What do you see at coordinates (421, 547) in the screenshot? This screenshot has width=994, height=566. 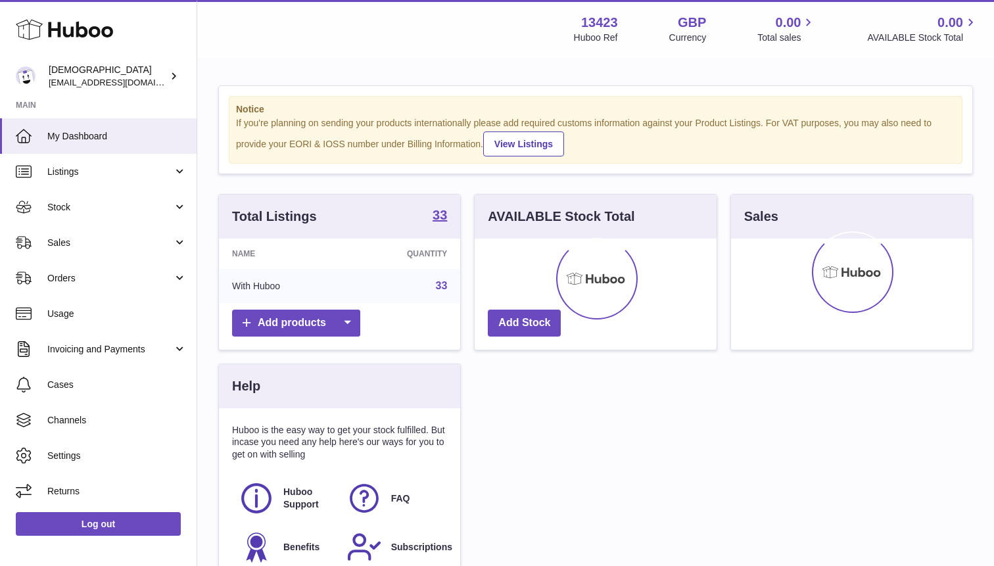 I see `span: Subscriptions` at bounding box center [421, 547].